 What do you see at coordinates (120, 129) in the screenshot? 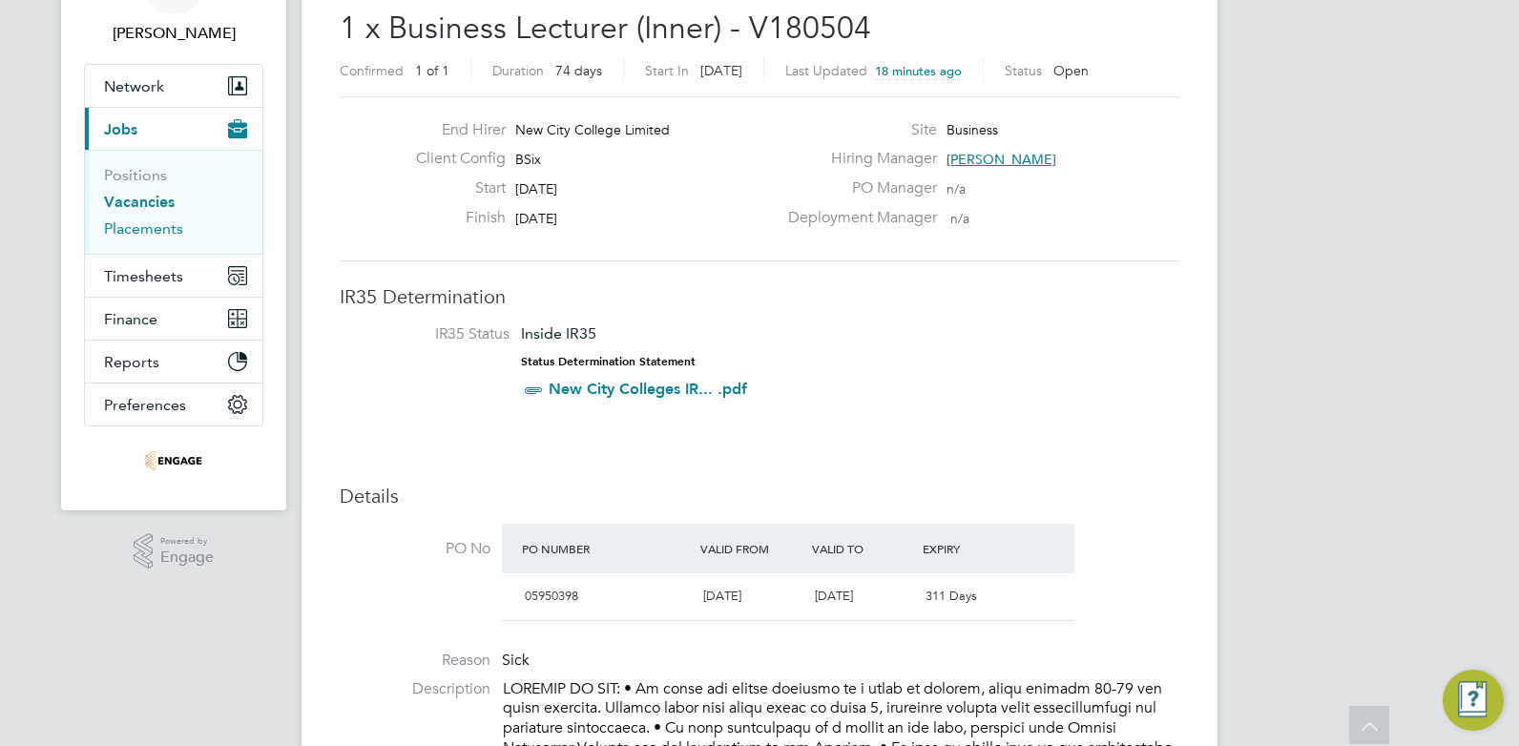
I see `span: Jobs` at bounding box center [120, 129].